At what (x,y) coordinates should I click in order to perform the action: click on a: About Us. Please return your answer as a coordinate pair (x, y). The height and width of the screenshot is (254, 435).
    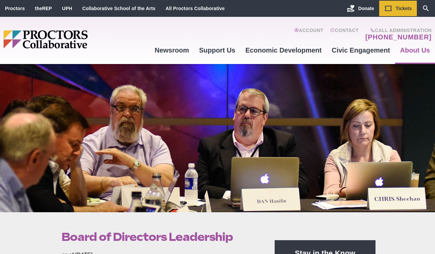
    Looking at the image, I should click on (415, 50).